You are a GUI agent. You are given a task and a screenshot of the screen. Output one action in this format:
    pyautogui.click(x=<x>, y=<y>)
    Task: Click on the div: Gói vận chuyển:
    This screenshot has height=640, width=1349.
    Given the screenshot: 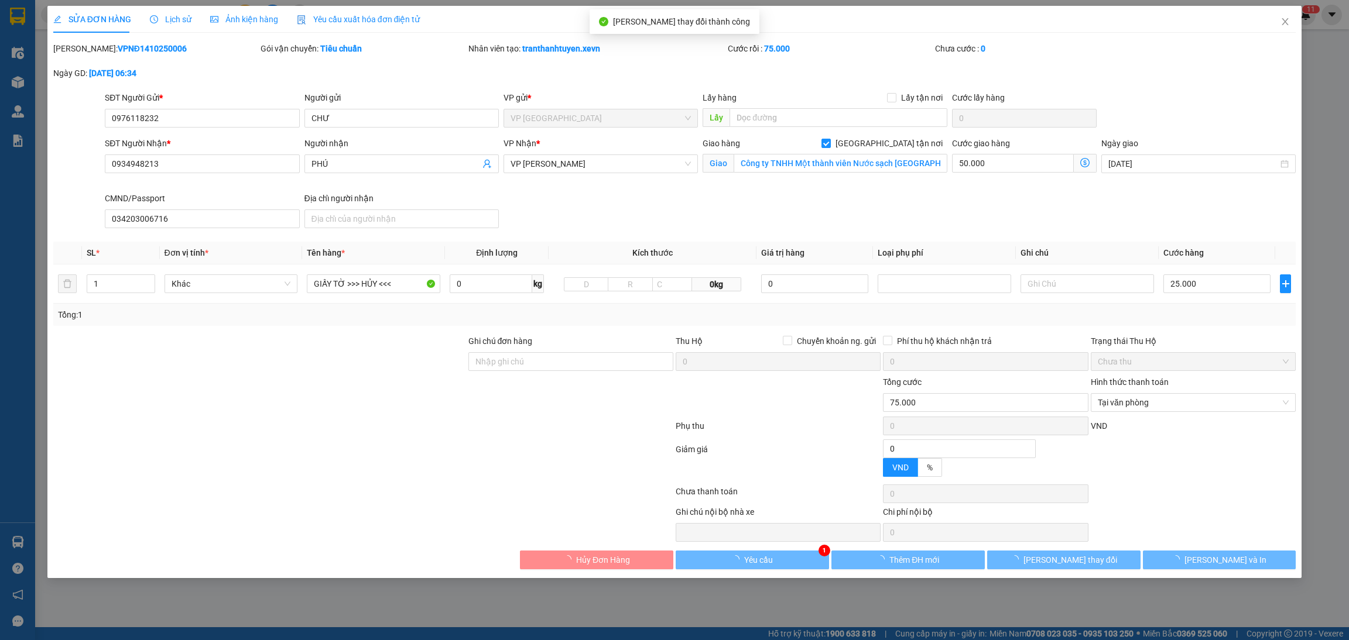 What is the action you would take?
    pyautogui.click(x=363, y=49)
    